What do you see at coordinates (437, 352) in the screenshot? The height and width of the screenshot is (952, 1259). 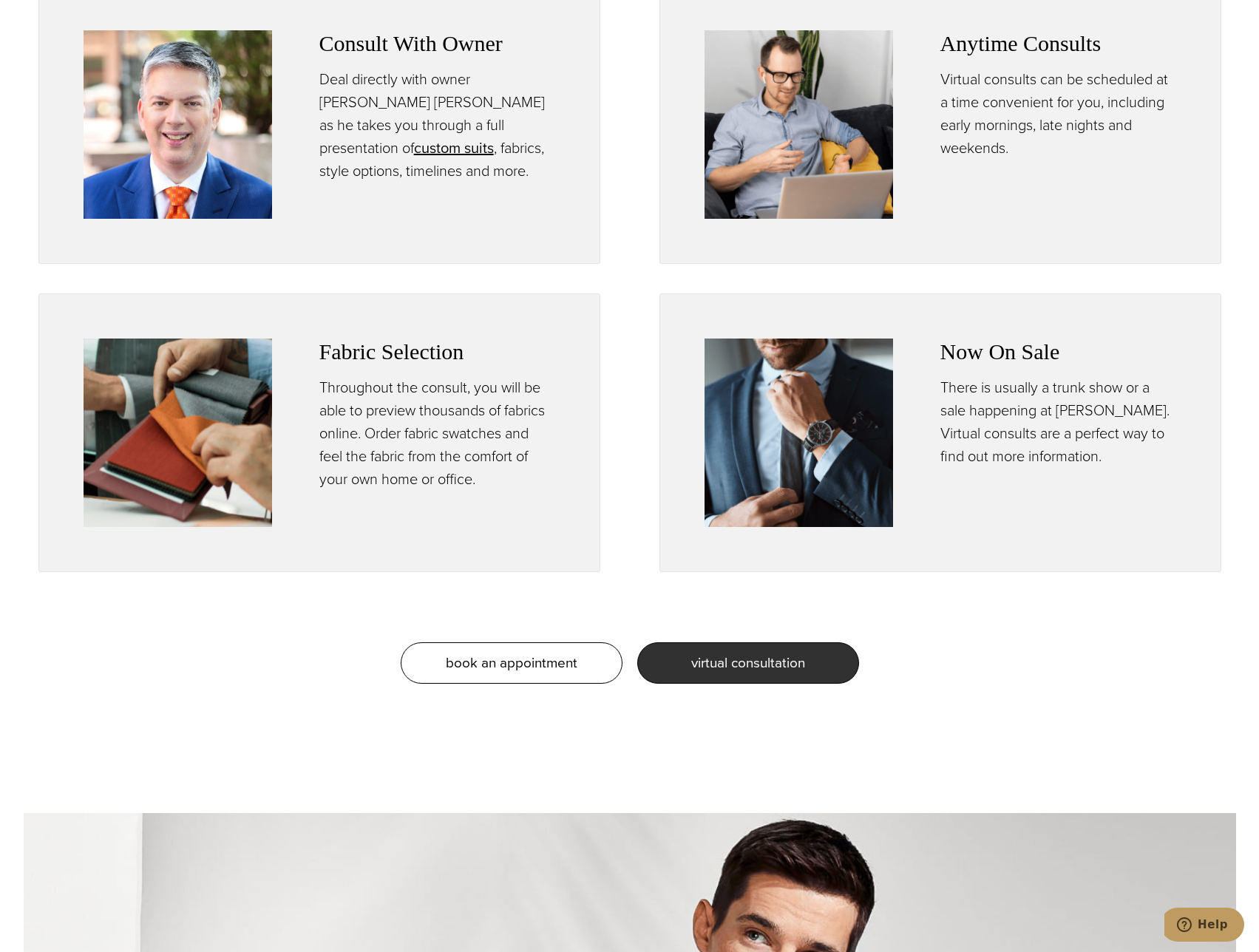 I see `h3: Fabric Selection` at bounding box center [437, 352].